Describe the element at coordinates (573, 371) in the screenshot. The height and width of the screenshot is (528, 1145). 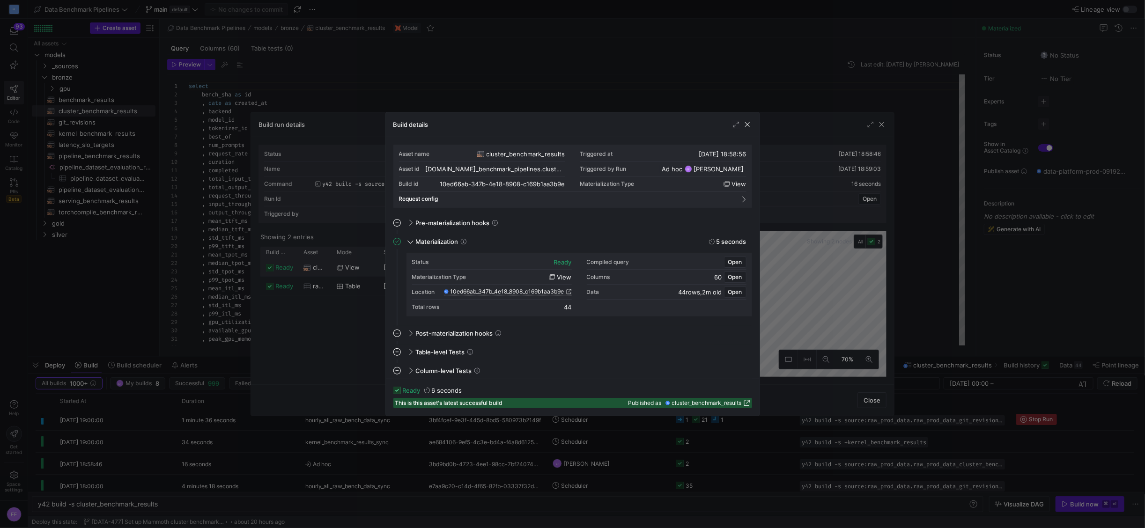
I see `mat-expansion-panel-header: Column-level Tests` at that location.